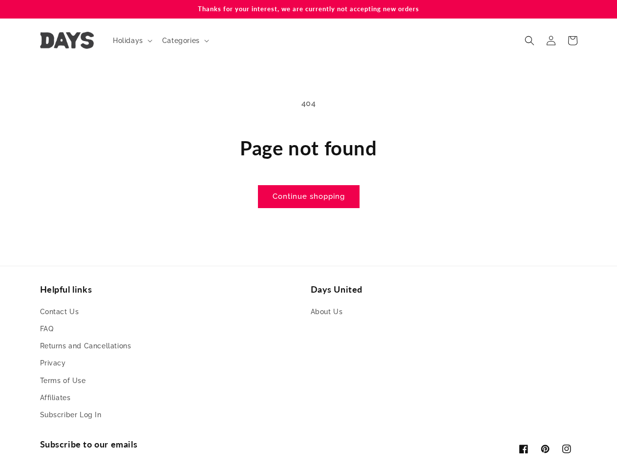  Describe the element at coordinates (309, 104) in the screenshot. I see `p: 404` at that location.